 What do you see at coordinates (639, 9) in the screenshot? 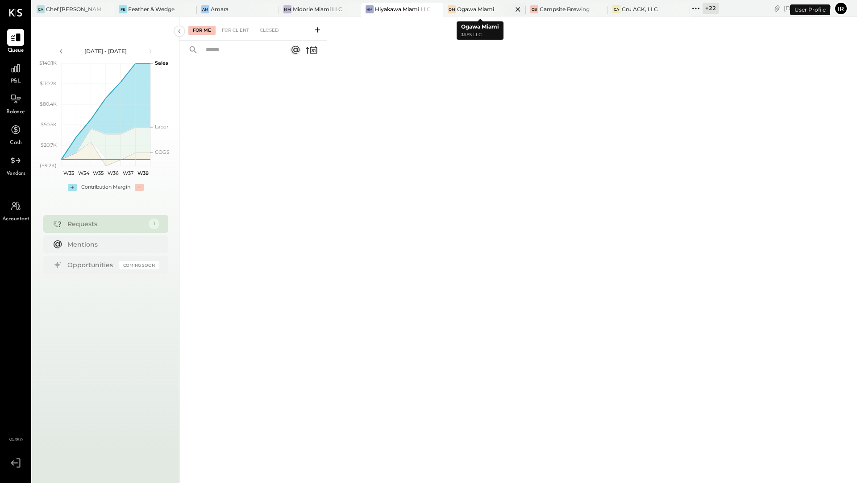
I see `div: Cru ACK, LLC` at bounding box center [639, 9].